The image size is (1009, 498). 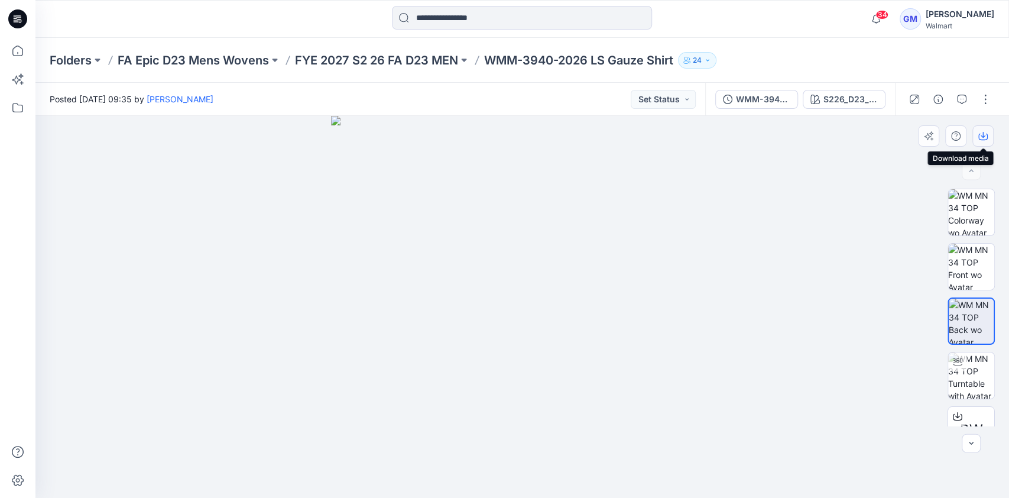 What do you see at coordinates (763, 99) in the screenshot?
I see `div: WMM-3940-2026 LS Gauze Shirt_Full Colorway` at bounding box center [763, 99].